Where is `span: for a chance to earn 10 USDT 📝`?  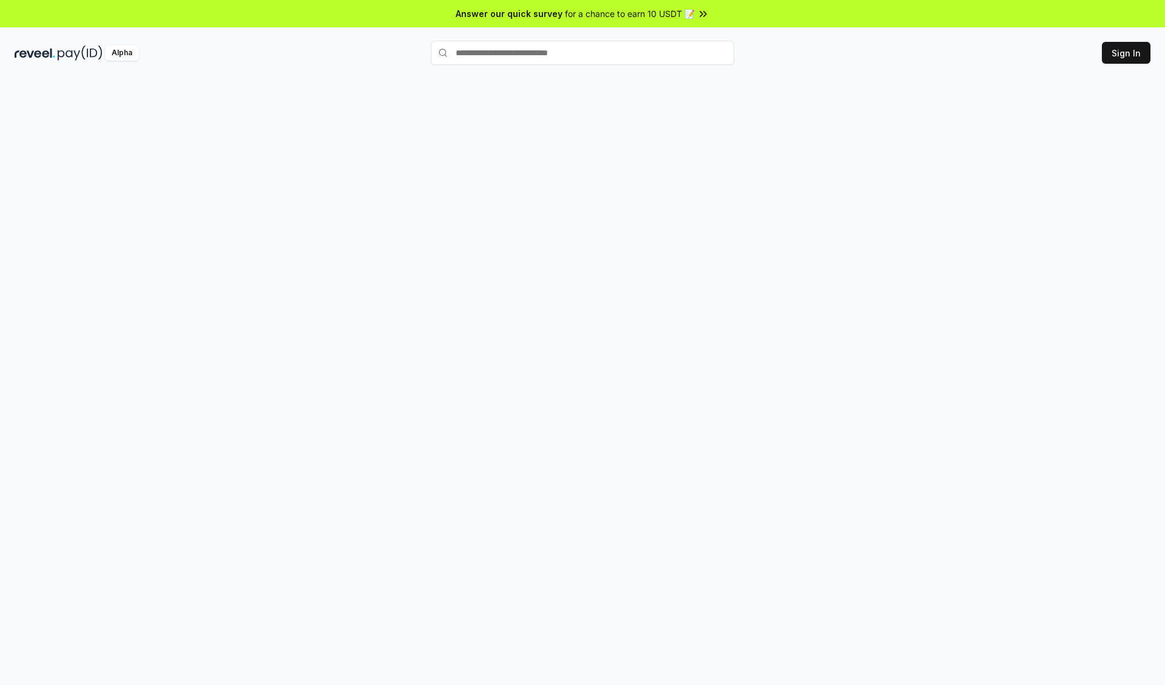
span: for a chance to earn 10 USDT 📝 is located at coordinates (630, 13).